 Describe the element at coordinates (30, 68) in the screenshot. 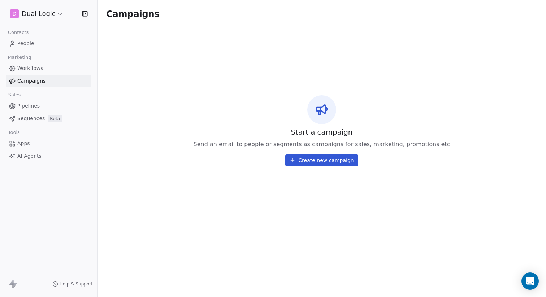

I see `span: Workflows` at that location.